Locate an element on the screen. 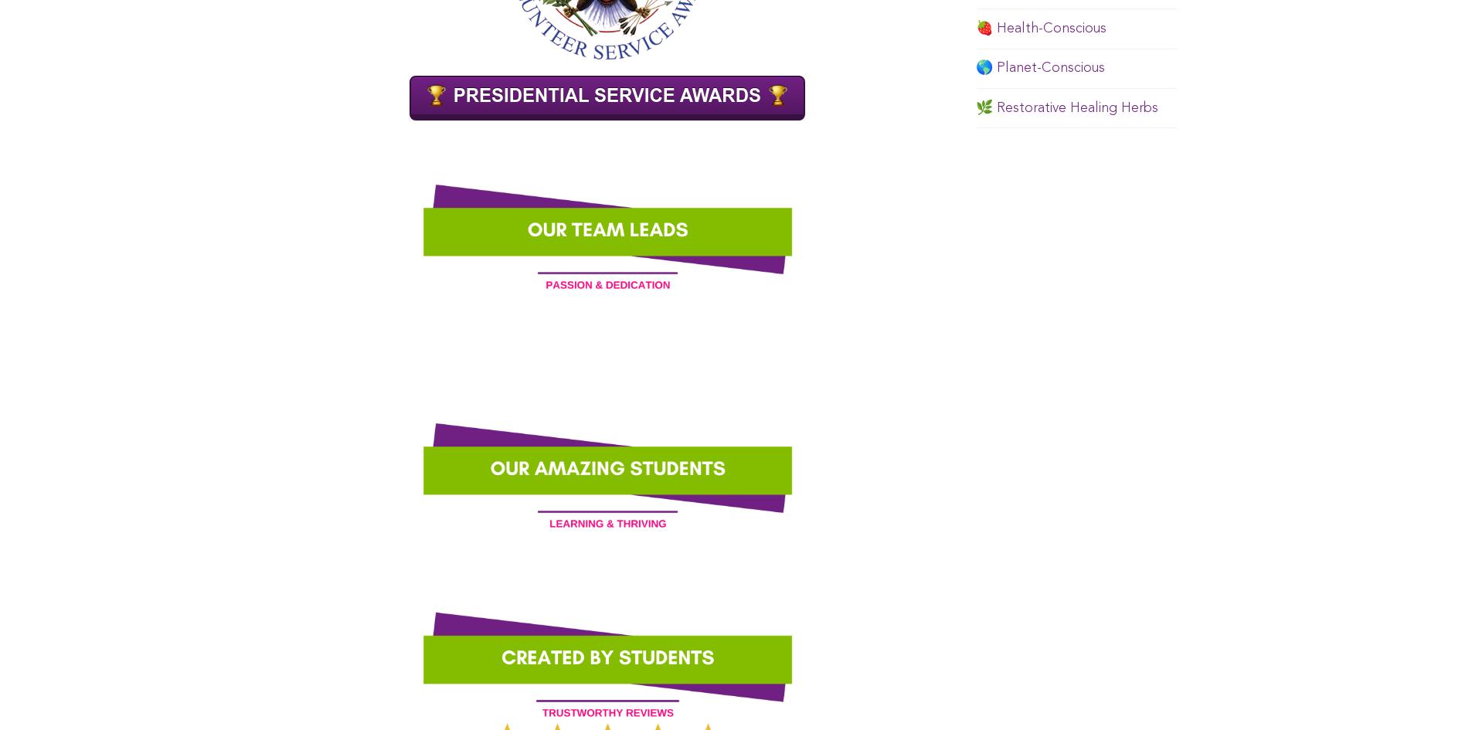 The image size is (1472, 730). a: 🌎 Planet-Conscious is located at coordinates (1040, 68).